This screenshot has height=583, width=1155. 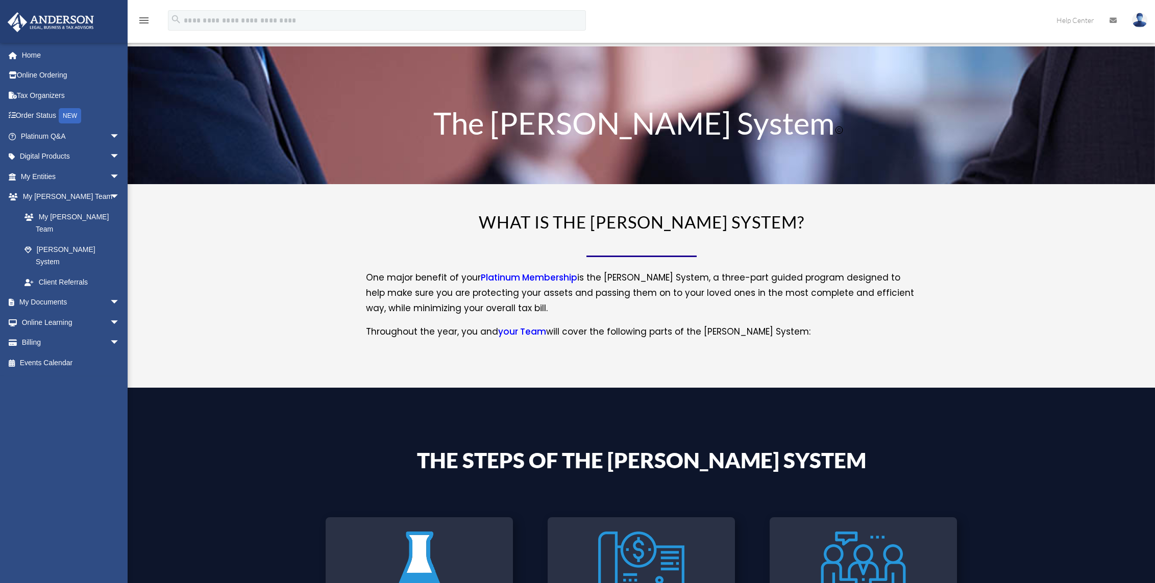 I want to click on a: My Entitiesarrow_drop_down, so click(x=71, y=177).